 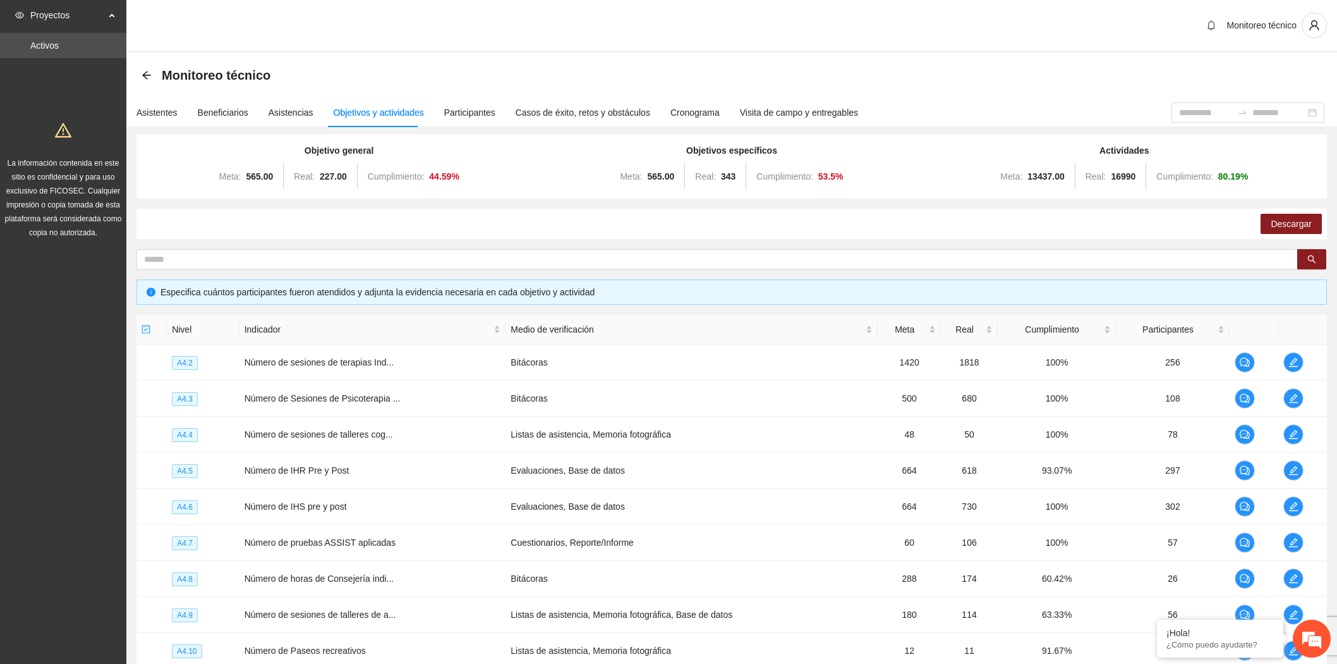 What do you see at coordinates (1312, 260) in the screenshot?
I see `span: search` at bounding box center [1312, 260].